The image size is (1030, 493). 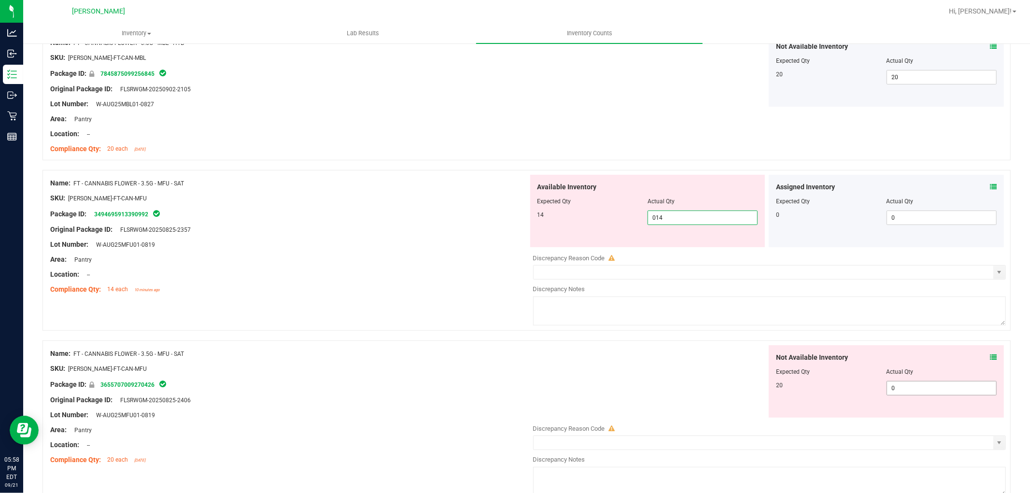 I want to click on inline-svg: Retail, so click(x=12, y=116).